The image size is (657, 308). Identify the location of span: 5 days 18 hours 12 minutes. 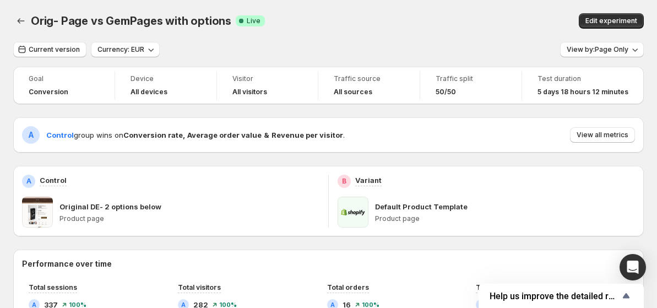
(583, 92).